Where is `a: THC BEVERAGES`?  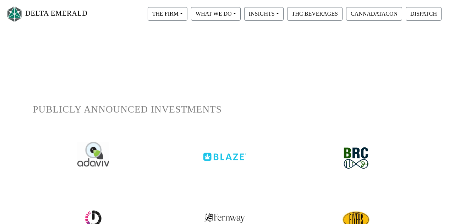 a: THC BEVERAGES is located at coordinates (315, 13).